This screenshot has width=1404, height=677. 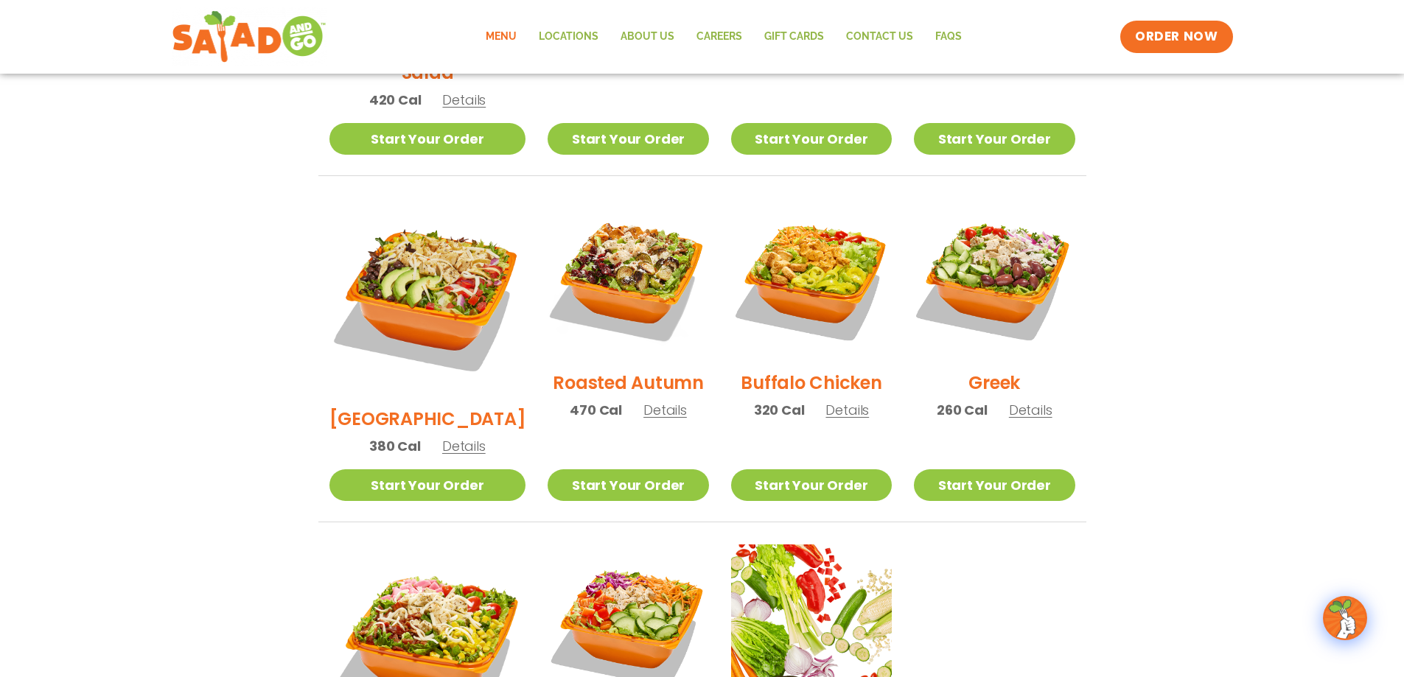 I want to click on nav: Menu, so click(x=724, y=37).